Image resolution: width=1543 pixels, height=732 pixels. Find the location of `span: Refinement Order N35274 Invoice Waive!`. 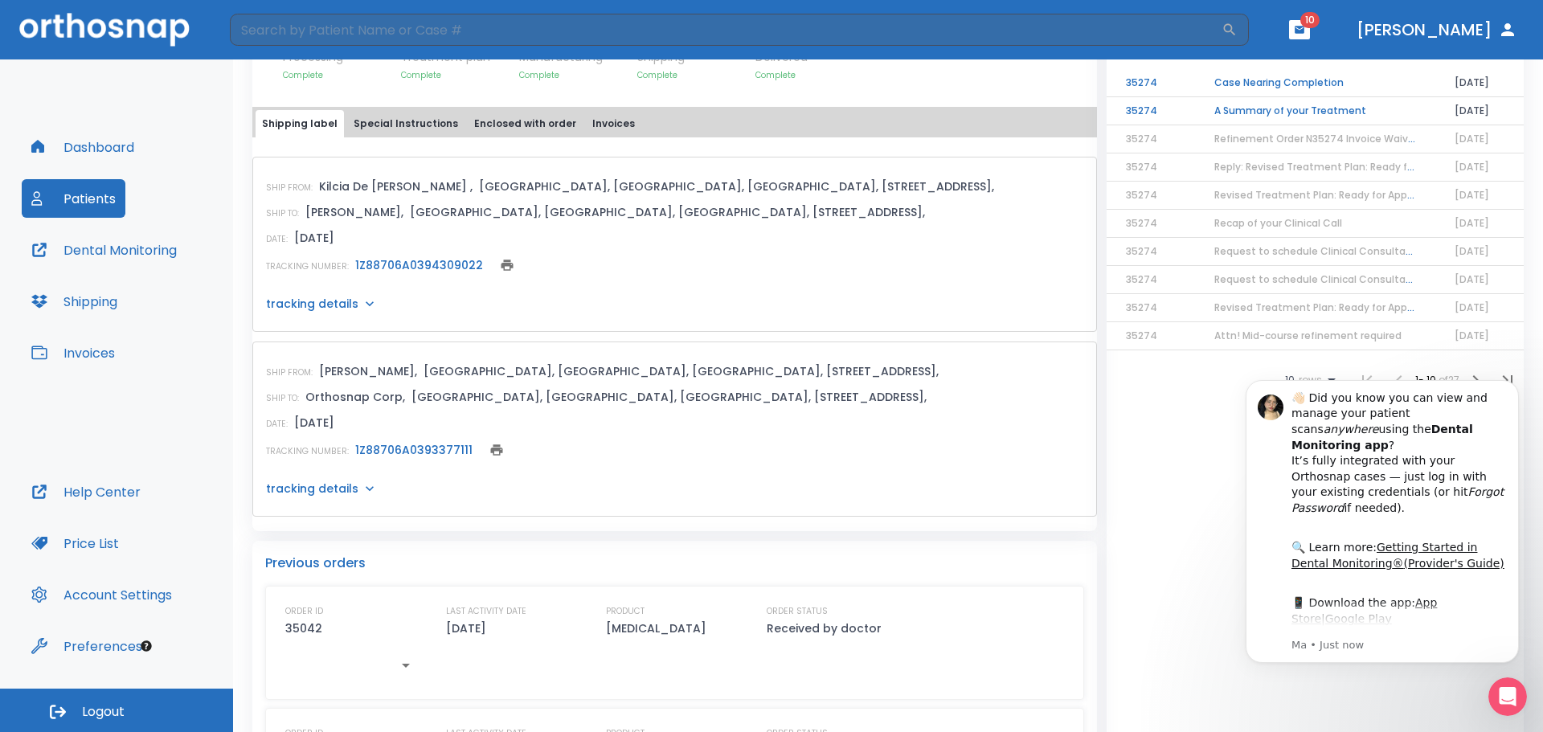

span: Refinement Order N35274 Invoice Waive! is located at coordinates (1316, 138).